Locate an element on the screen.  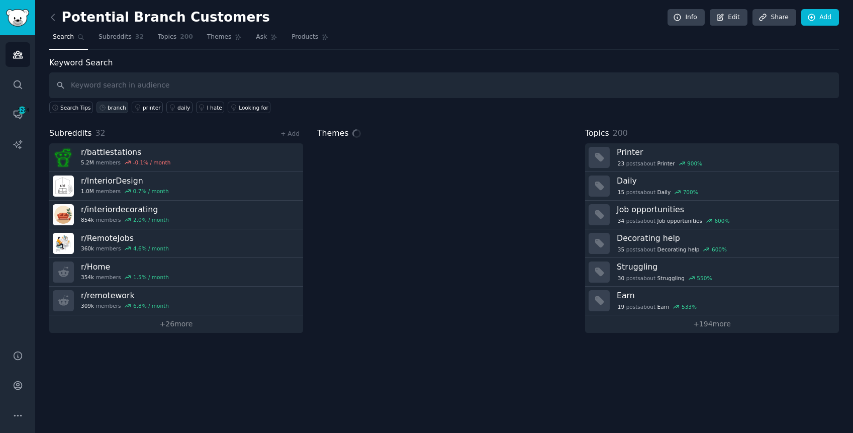
h3: Decorating help is located at coordinates (725, 238).